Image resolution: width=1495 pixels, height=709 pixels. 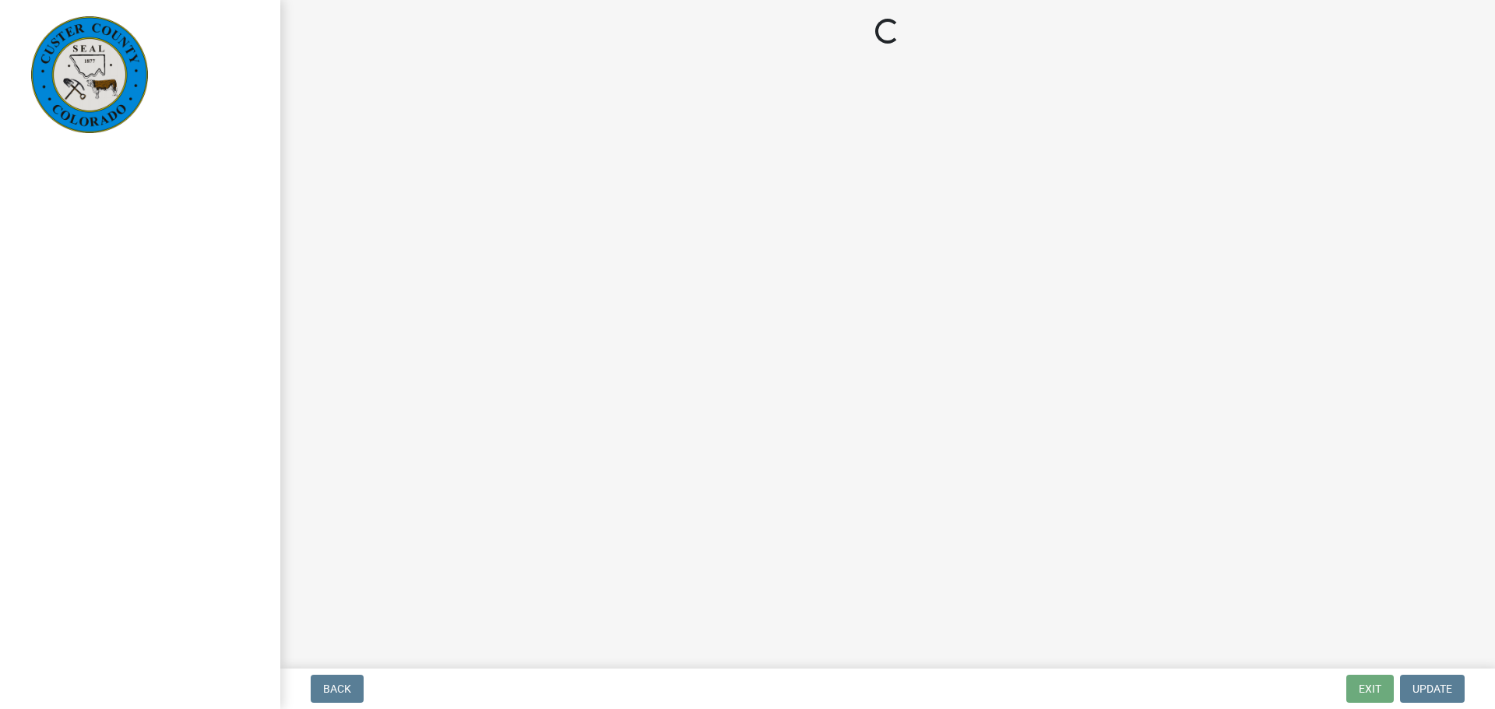 I want to click on button: Back, so click(x=337, y=689).